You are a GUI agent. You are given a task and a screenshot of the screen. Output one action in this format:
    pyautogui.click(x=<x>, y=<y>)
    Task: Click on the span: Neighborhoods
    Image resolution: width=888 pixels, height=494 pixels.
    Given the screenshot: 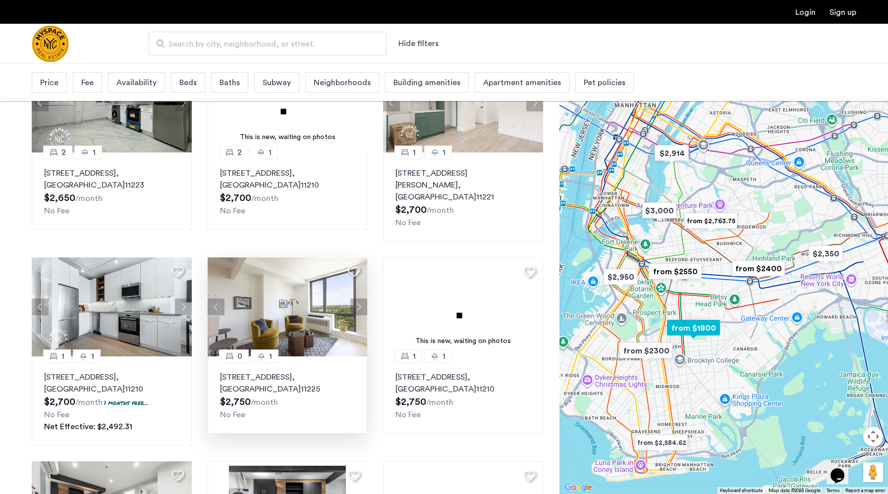 What is the action you would take?
    pyautogui.click(x=342, y=83)
    